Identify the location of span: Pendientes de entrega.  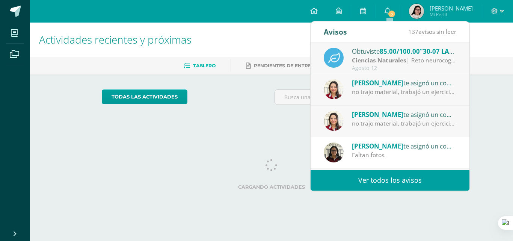
(286, 65).